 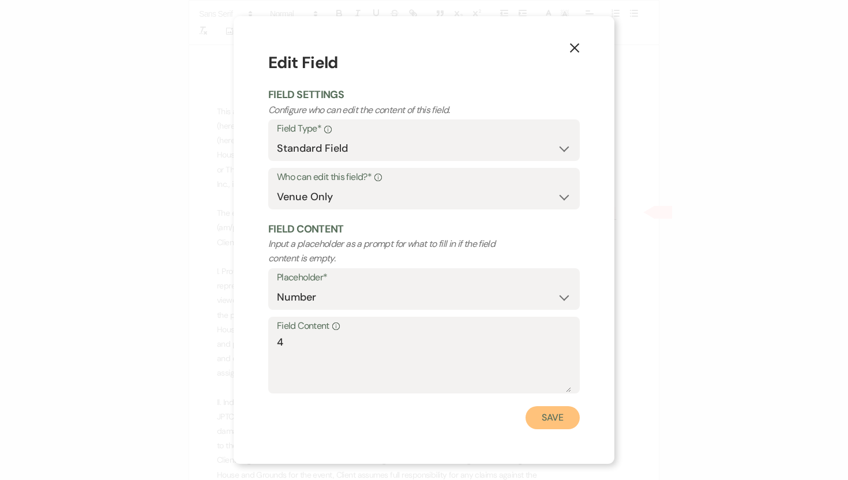 What do you see at coordinates (424, 63) in the screenshot?
I see `h1: Edit Field` at bounding box center [424, 63].